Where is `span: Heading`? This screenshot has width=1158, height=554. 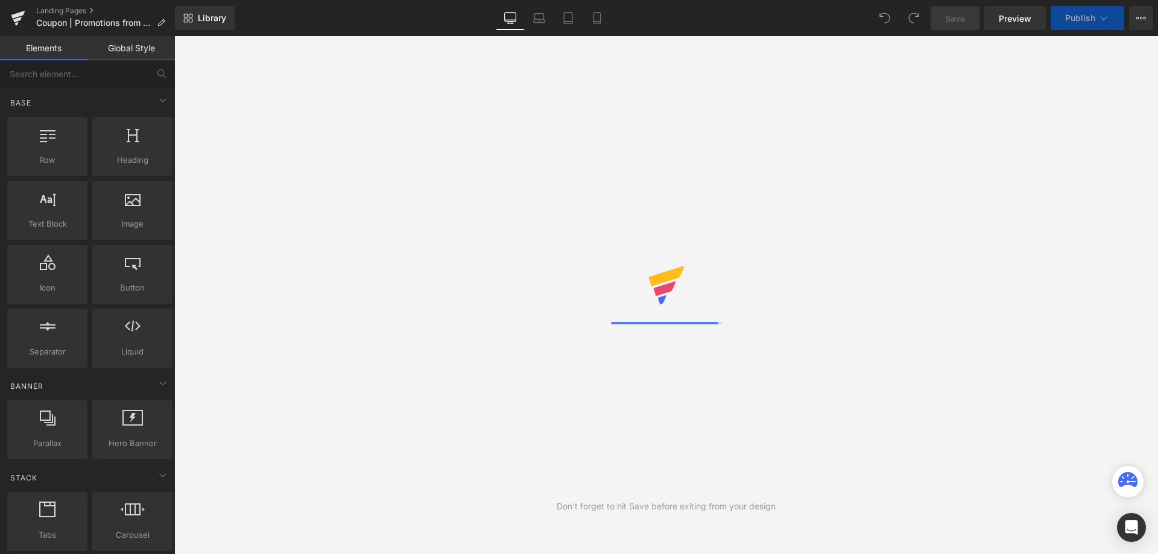
span: Heading is located at coordinates (132, 160).